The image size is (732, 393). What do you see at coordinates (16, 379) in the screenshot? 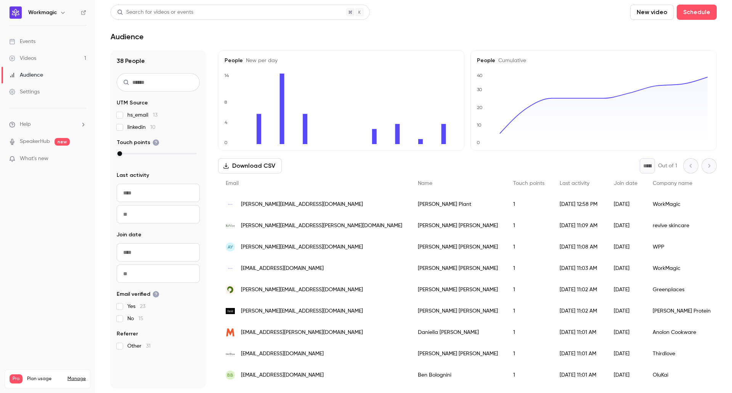
I see `span: Pro` at bounding box center [16, 379].